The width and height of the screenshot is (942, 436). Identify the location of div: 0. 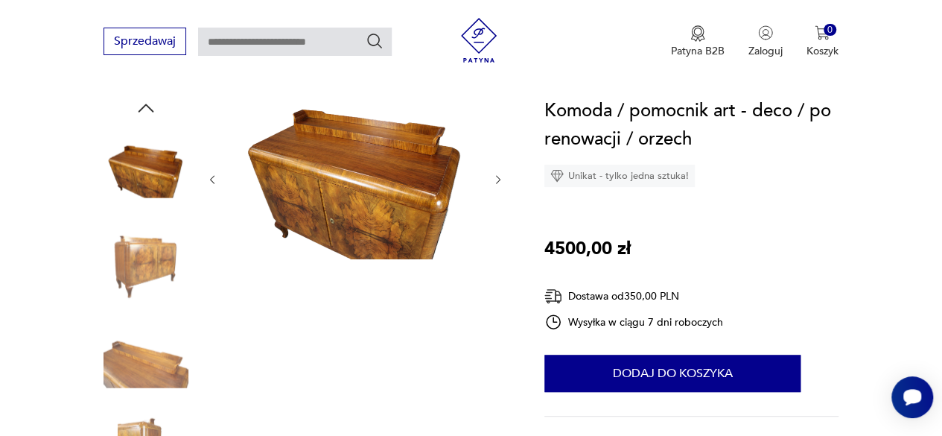
(830, 30).